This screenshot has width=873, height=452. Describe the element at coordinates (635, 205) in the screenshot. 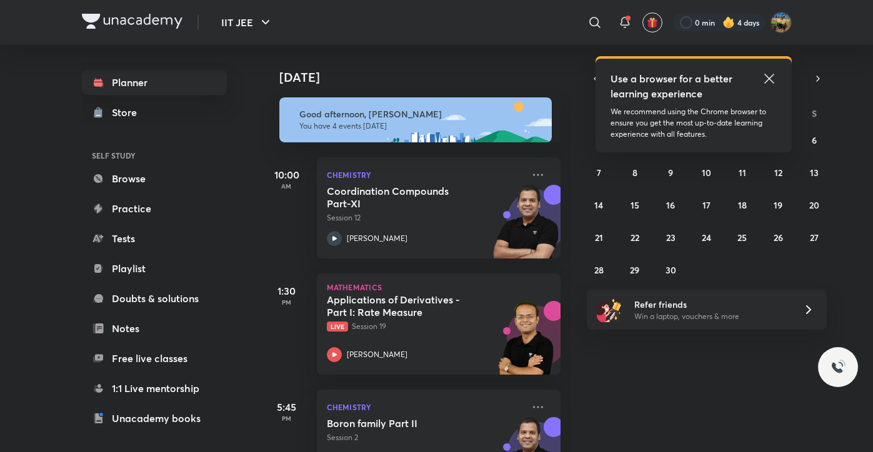

I see `button: September 15, 2025` at that location.